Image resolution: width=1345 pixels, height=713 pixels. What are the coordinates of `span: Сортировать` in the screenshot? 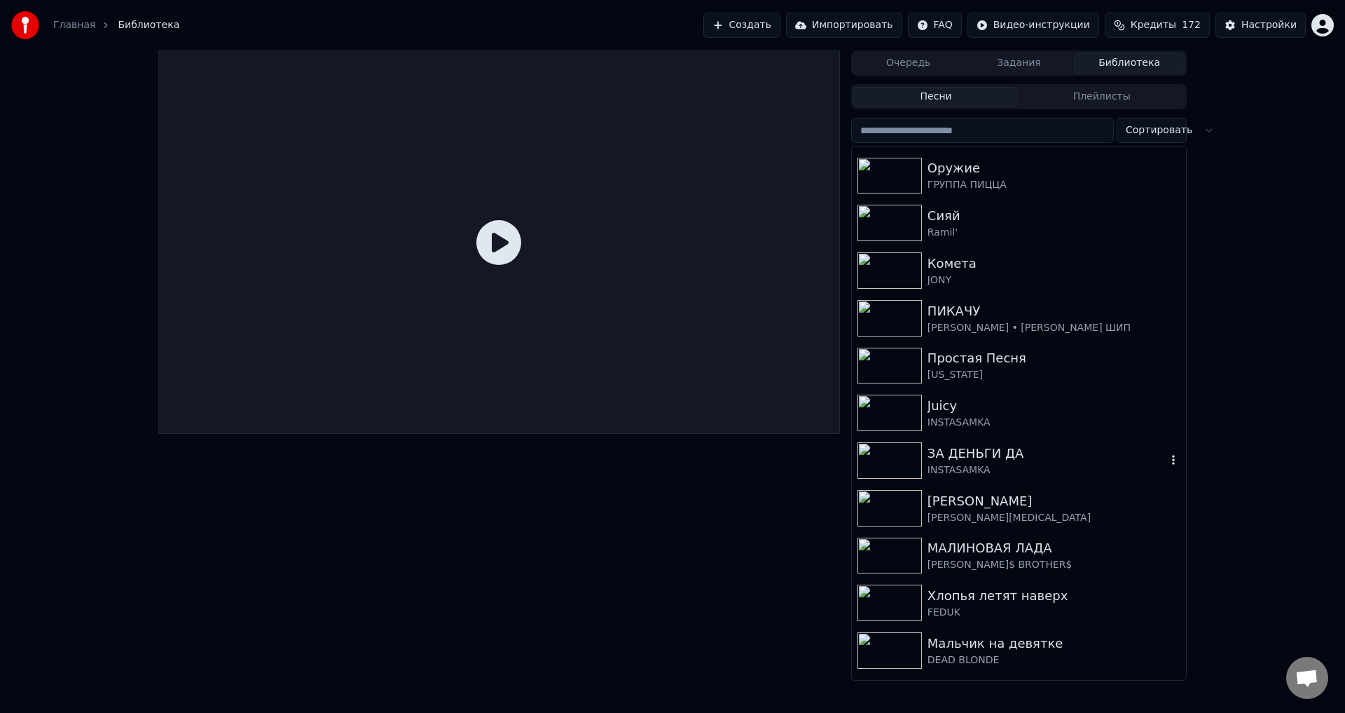 It's located at (1159, 130).